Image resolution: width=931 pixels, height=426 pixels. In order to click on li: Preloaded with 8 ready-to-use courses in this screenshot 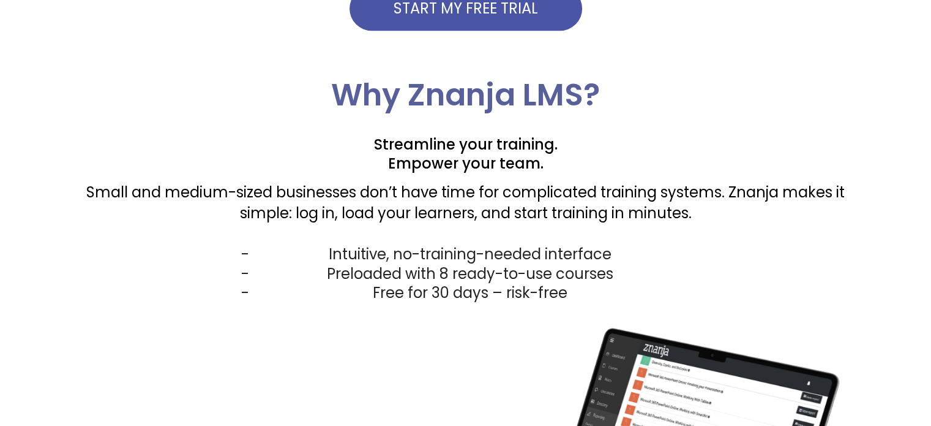, I will do `click(470, 273)`.